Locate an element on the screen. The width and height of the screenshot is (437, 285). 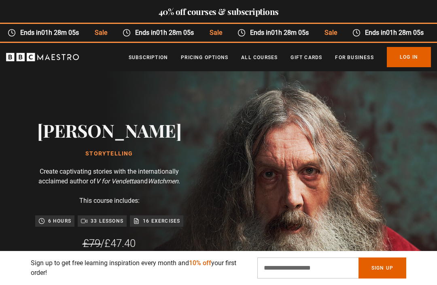
span: £47.40 is located at coordinates (120, 243).